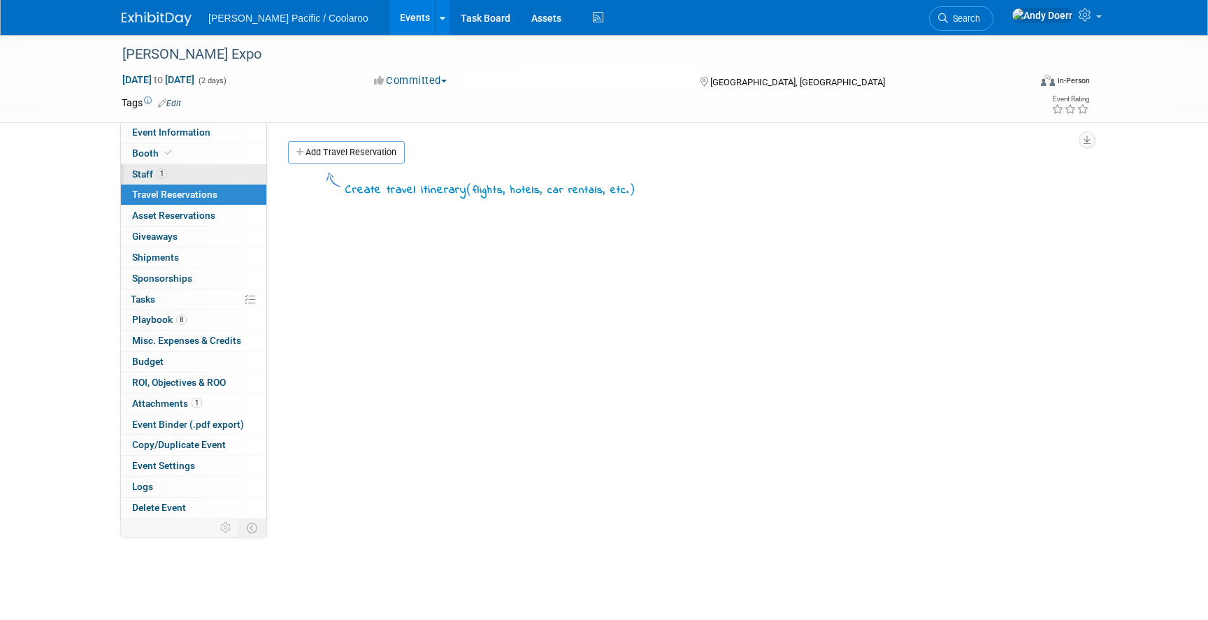 The width and height of the screenshot is (1208, 620). I want to click on a: Delete Event, so click(194, 507).